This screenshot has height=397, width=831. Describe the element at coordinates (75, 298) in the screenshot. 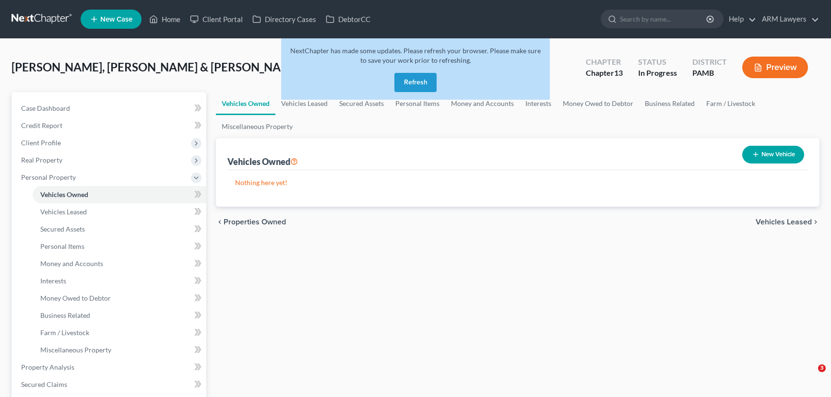

I see `span: Money Owed to Debtor` at that location.